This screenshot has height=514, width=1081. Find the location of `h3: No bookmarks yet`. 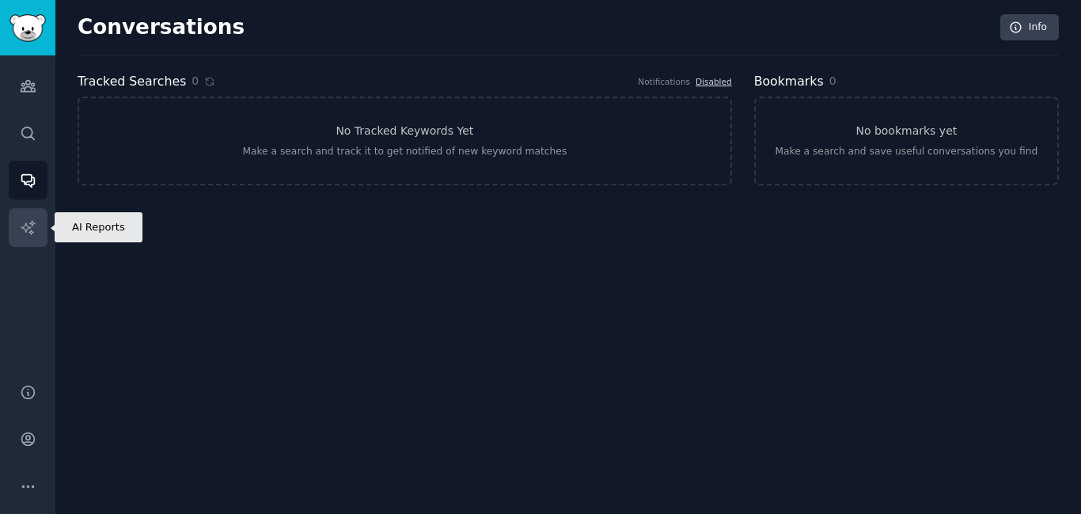

h3: No bookmarks yet is located at coordinates (906, 131).